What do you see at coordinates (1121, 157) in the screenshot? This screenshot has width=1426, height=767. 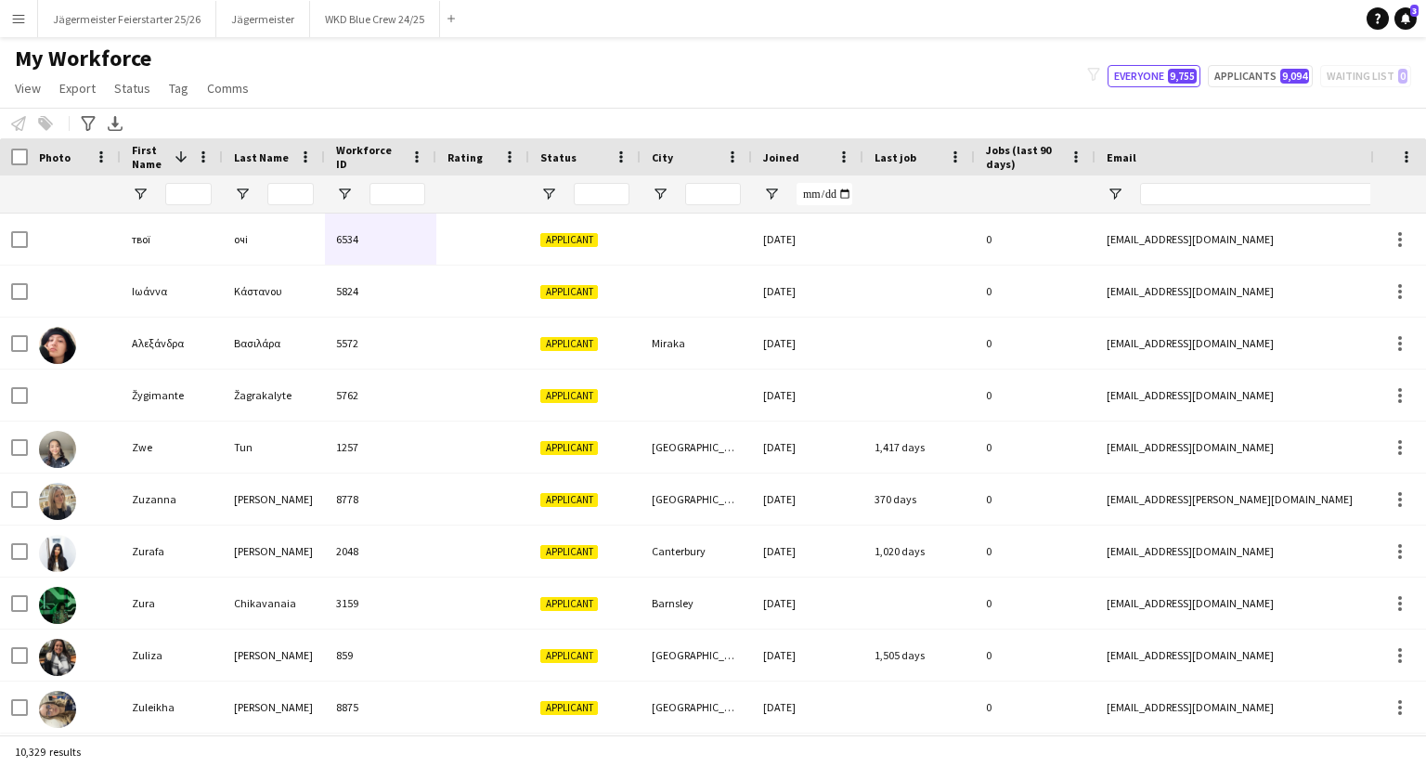 I see `span: Email` at bounding box center [1121, 157].